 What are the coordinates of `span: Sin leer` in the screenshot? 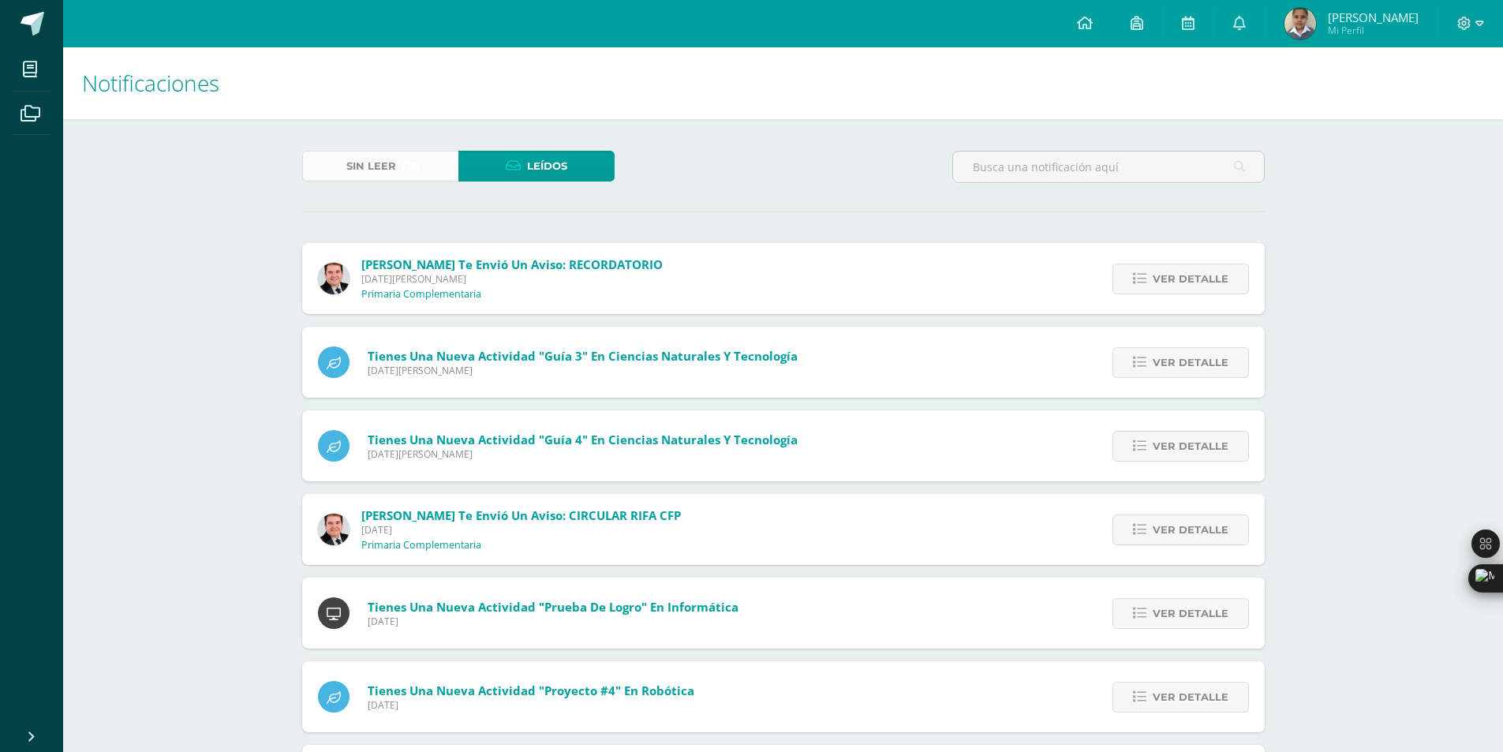 It's located at (371, 166).